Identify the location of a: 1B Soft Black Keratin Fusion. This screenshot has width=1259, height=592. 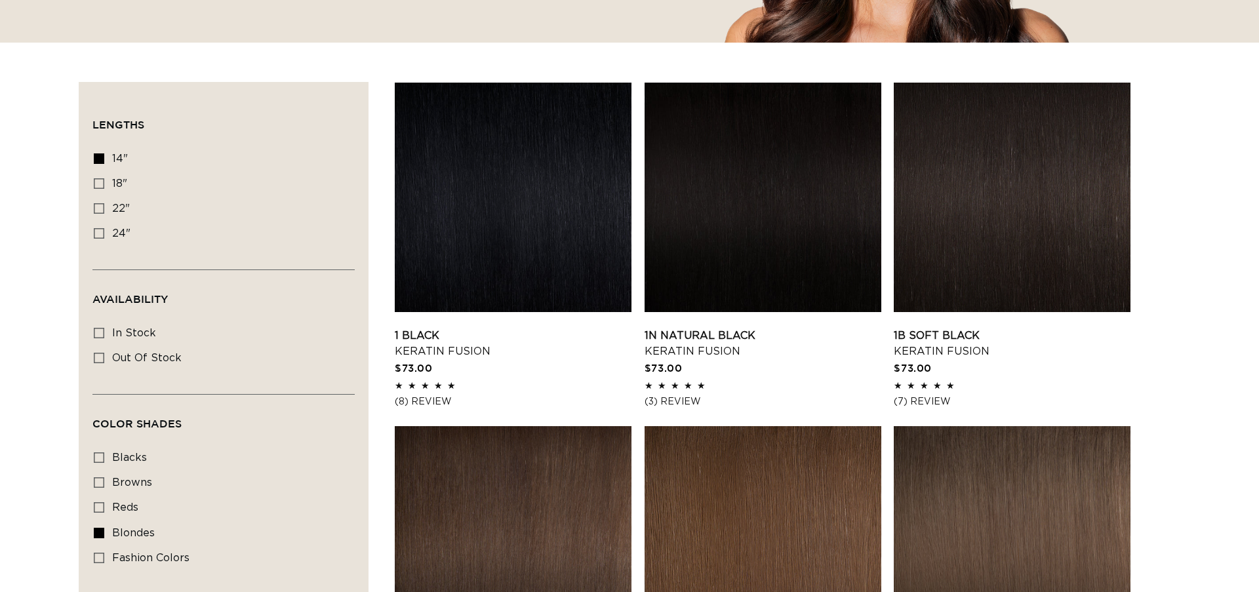
(1012, 344).